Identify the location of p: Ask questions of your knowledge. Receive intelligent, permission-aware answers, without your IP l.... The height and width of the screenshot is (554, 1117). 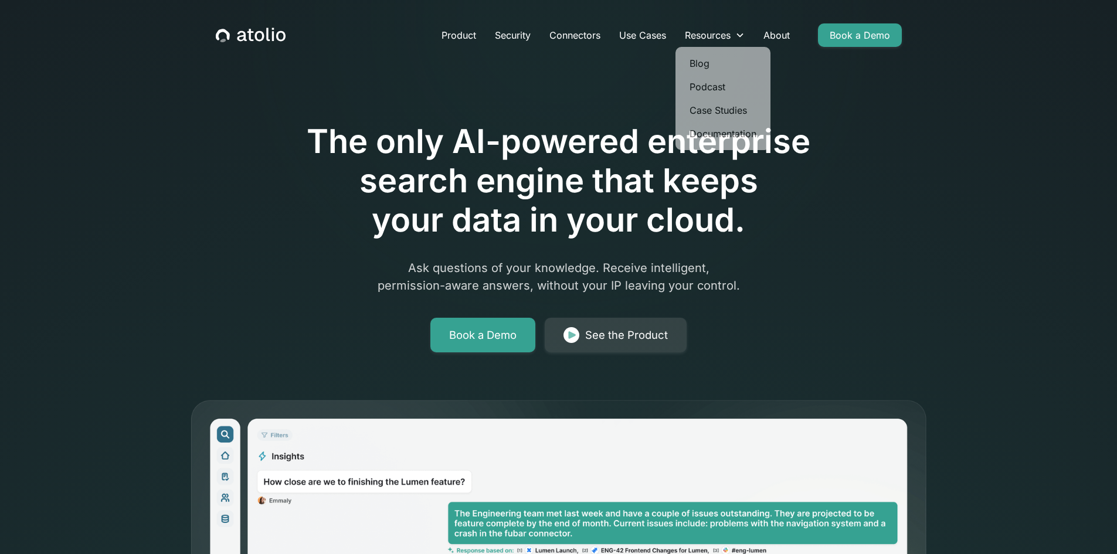
(559, 277).